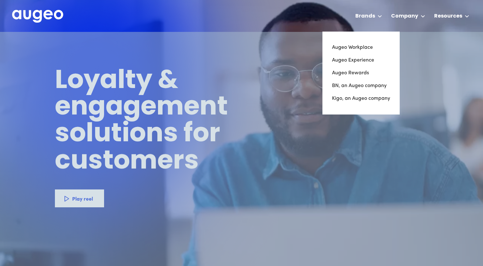  I want to click on a: BN, an Augeo company, so click(361, 86).